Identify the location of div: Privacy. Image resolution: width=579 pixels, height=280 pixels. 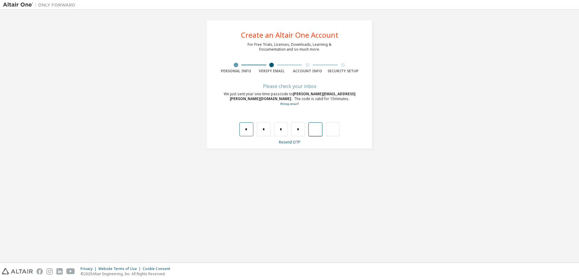
(89, 269).